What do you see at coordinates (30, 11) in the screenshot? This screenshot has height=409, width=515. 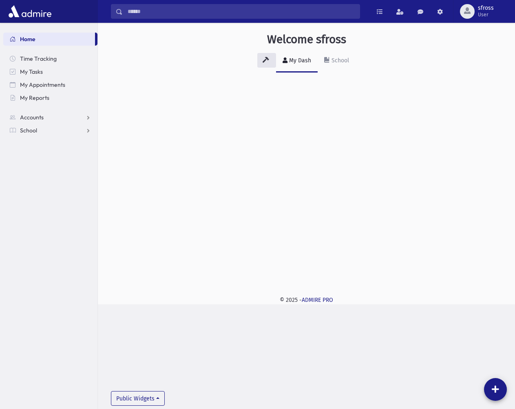 I see `img: AdmirePro` at bounding box center [30, 11].